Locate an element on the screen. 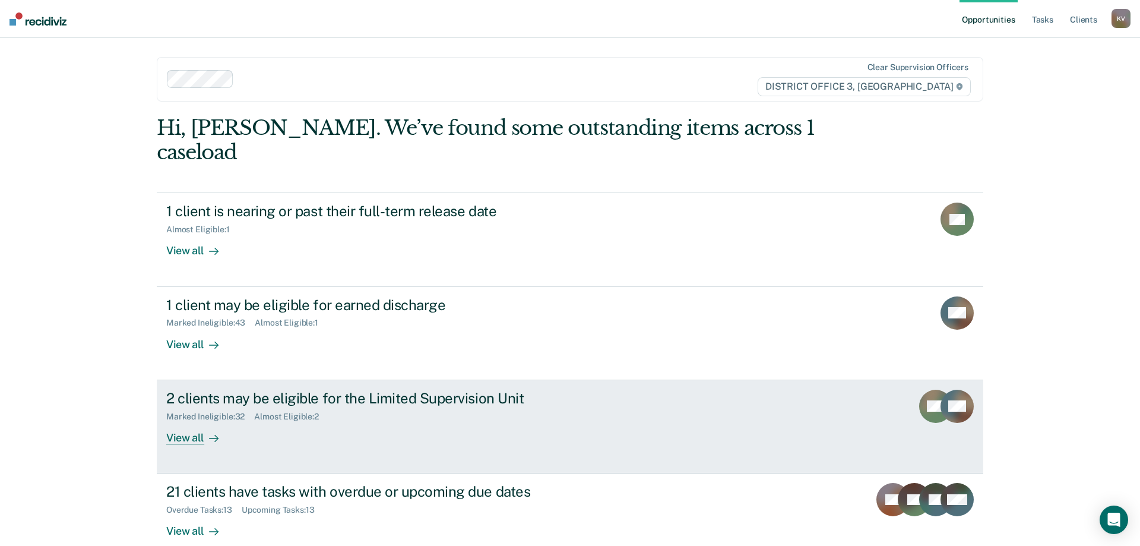 The image size is (1140, 546). a: 2 clients may be eligible for the Limited Supervision UnitMarked Ineligible:32Almost Eligible:2Vi... is located at coordinates (570, 426).